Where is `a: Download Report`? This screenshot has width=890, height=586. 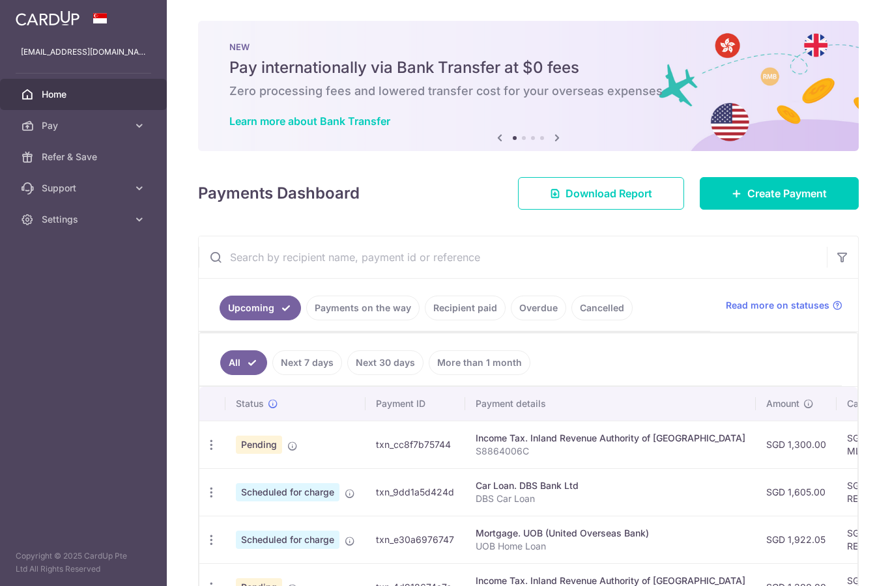 a: Download Report is located at coordinates (601, 194).